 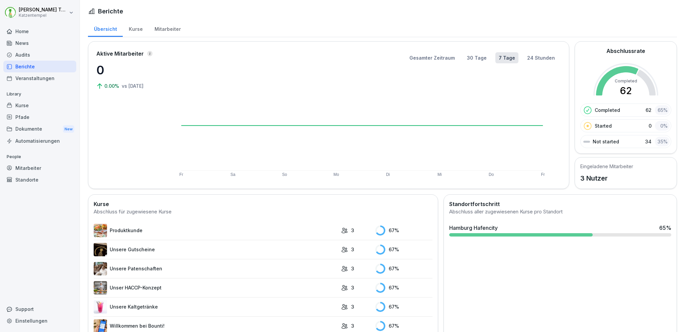 I want to click on a: Standorte, so click(x=40, y=179).